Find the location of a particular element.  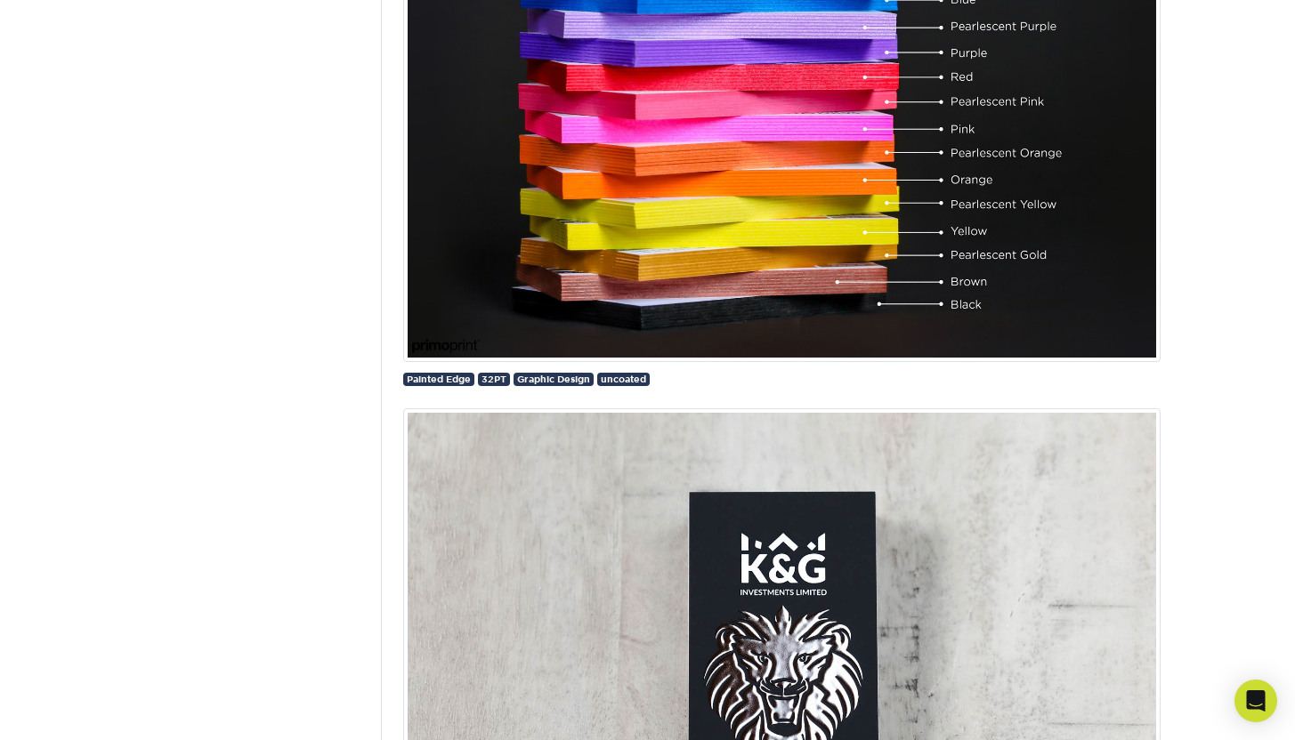

a: Graphic Design is located at coordinates (554, 379).